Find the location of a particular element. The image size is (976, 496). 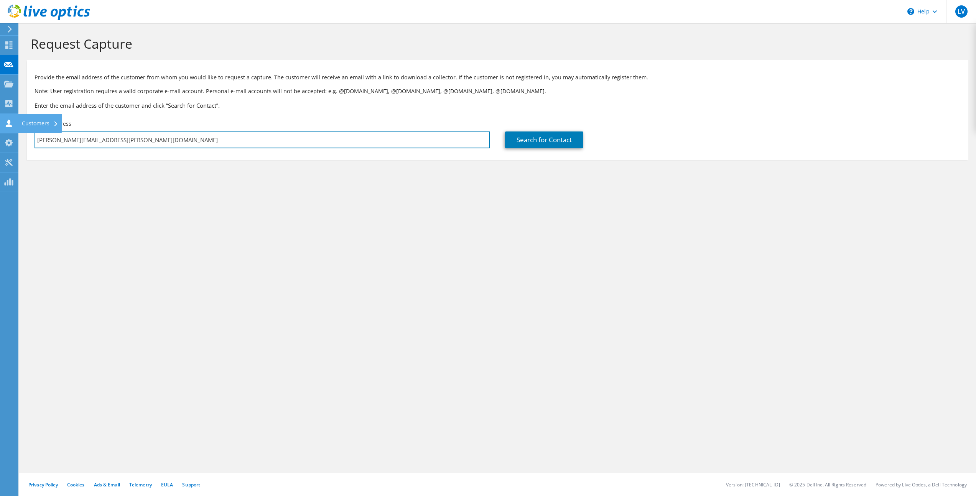

h3: Enter the email address of the customer and click “Search for Contact”. is located at coordinates (498, 106).